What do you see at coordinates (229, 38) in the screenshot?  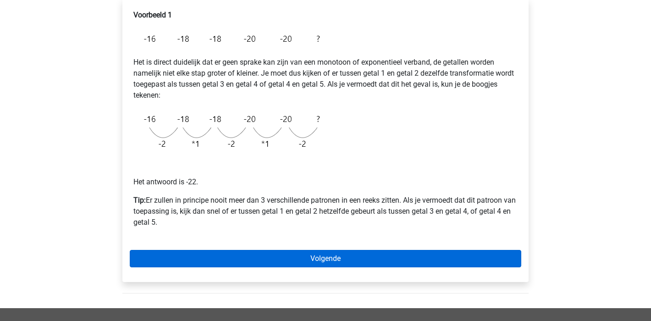 I see `img: Alternating_Example_1.png` at bounding box center [229, 38].